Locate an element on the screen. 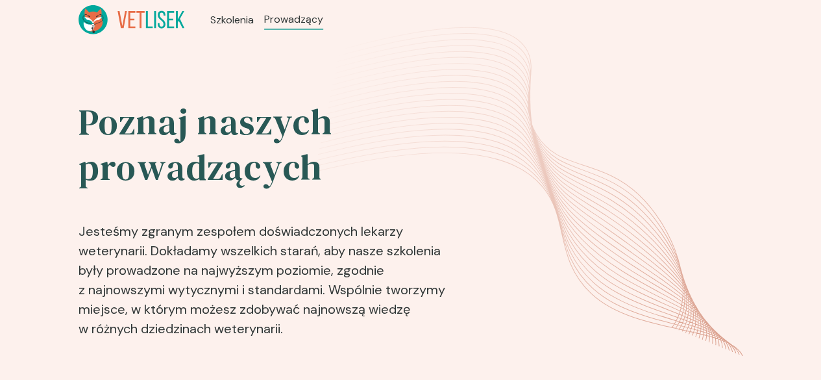  span: Szkolenia is located at coordinates (232, 20).